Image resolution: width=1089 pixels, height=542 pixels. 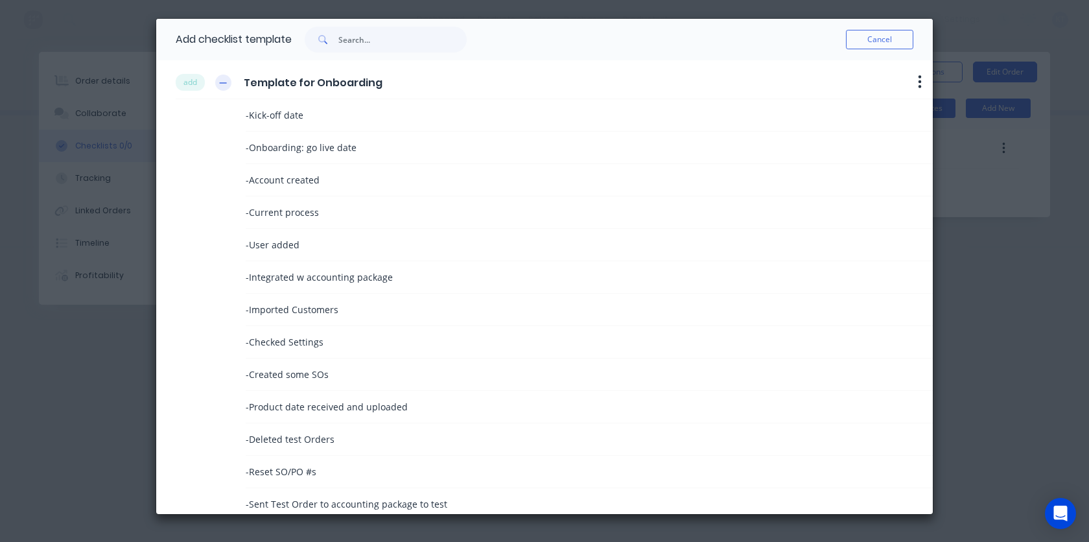 What do you see at coordinates (327, 407) in the screenshot?
I see `span: - Product date received and uploaded` at bounding box center [327, 407].